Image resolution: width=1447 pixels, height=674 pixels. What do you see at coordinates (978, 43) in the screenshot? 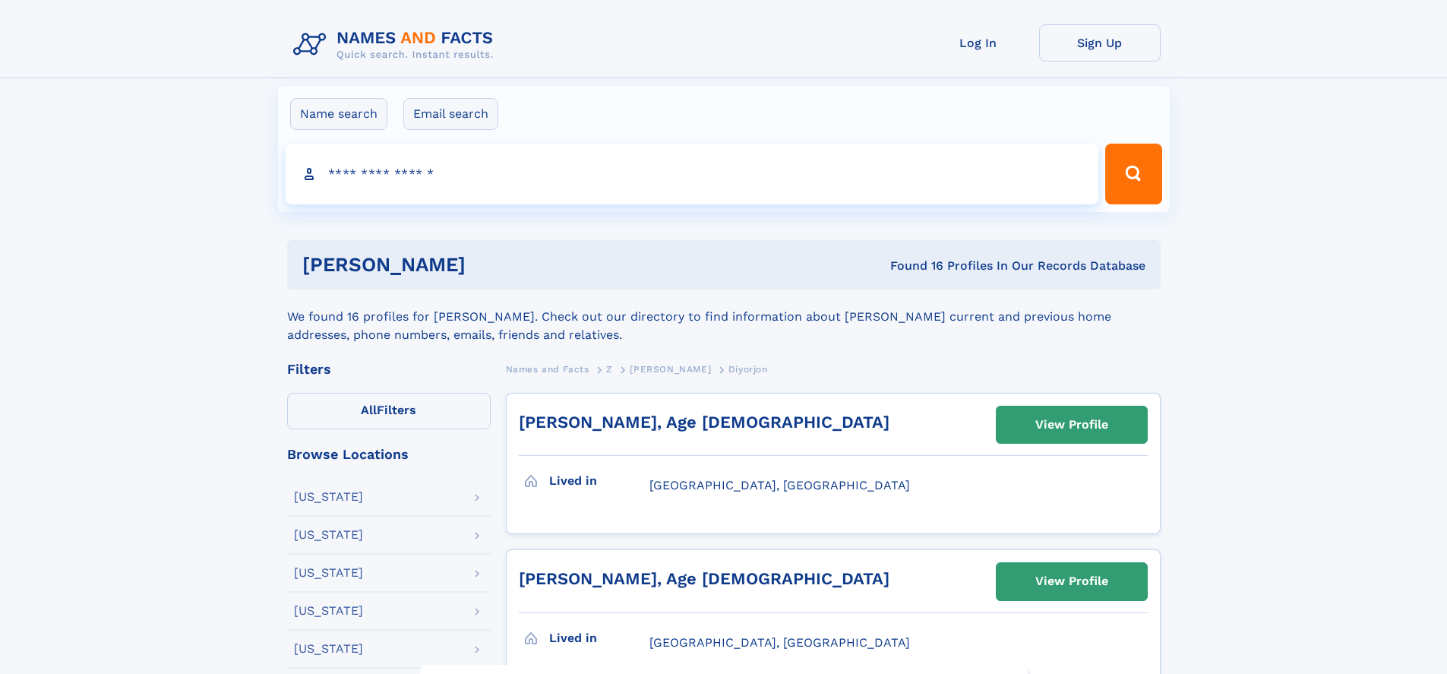
I see `a: Log In` at bounding box center [978, 43].